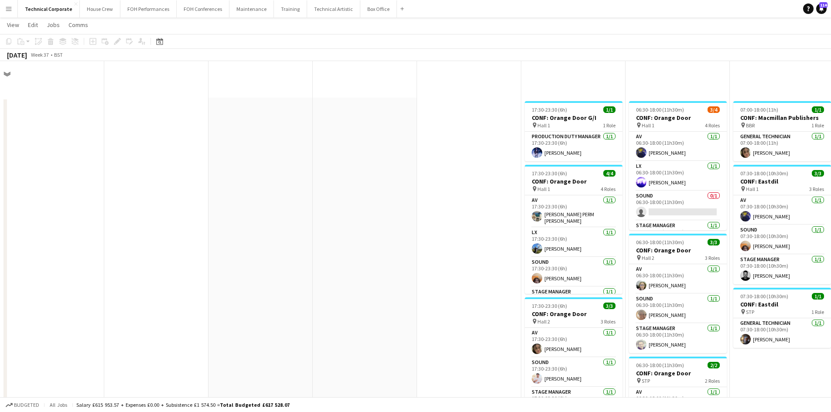  What do you see at coordinates (203, 9) in the screenshot?
I see `button: FOH Conferences` at bounding box center [203, 9].